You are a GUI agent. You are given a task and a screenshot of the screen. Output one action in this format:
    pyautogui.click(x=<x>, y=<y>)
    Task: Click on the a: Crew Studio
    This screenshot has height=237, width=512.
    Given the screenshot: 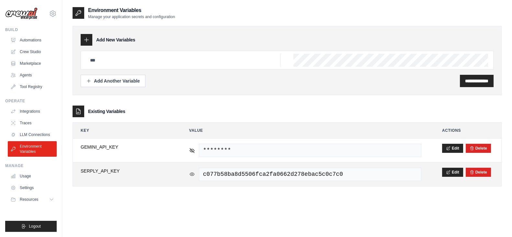 What is the action you would take?
    pyautogui.click(x=32, y=52)
    